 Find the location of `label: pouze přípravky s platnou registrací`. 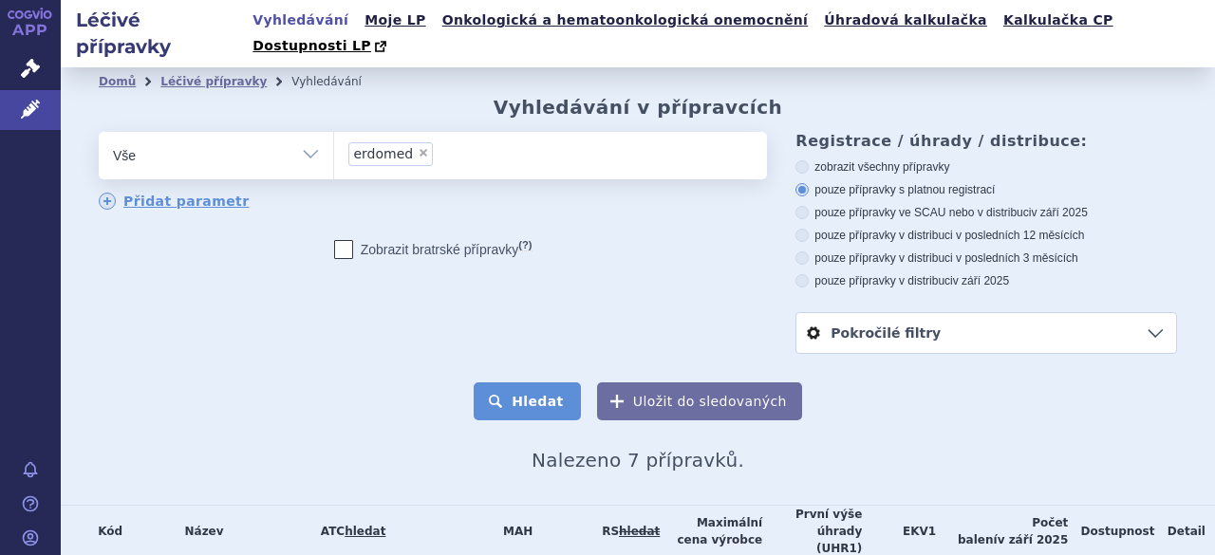

label: pouze přípravky s platnou registrací is located at coordinates (986, 190).